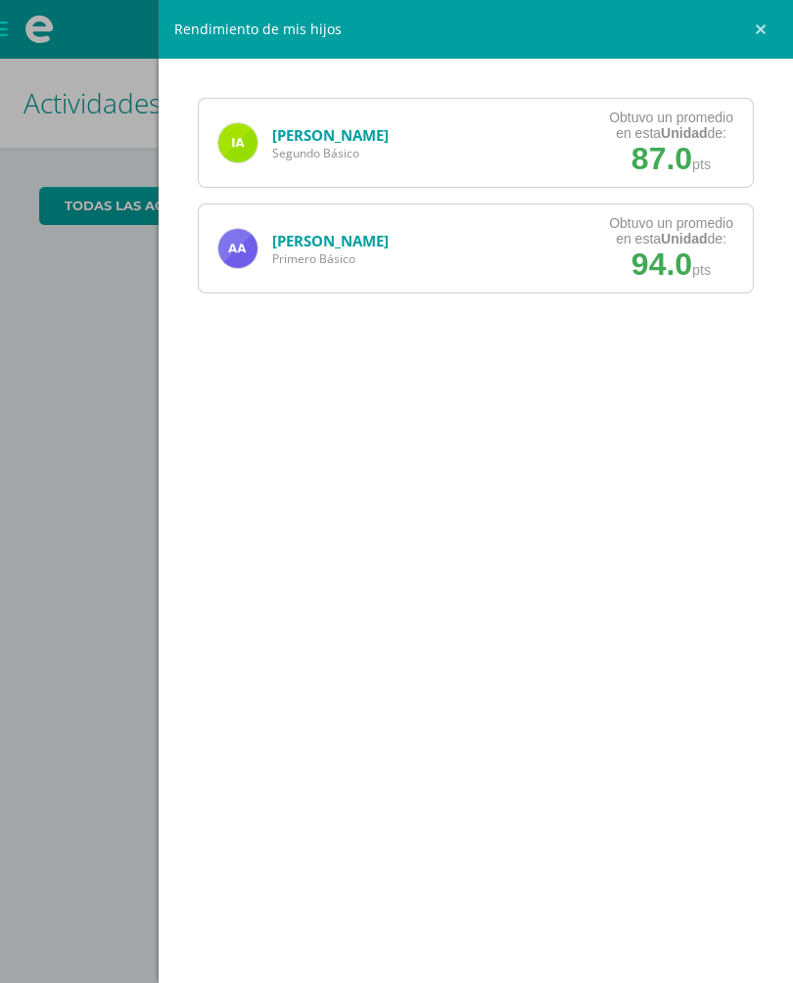  I want to click on span: Segundo Básico, so click(330, 153).